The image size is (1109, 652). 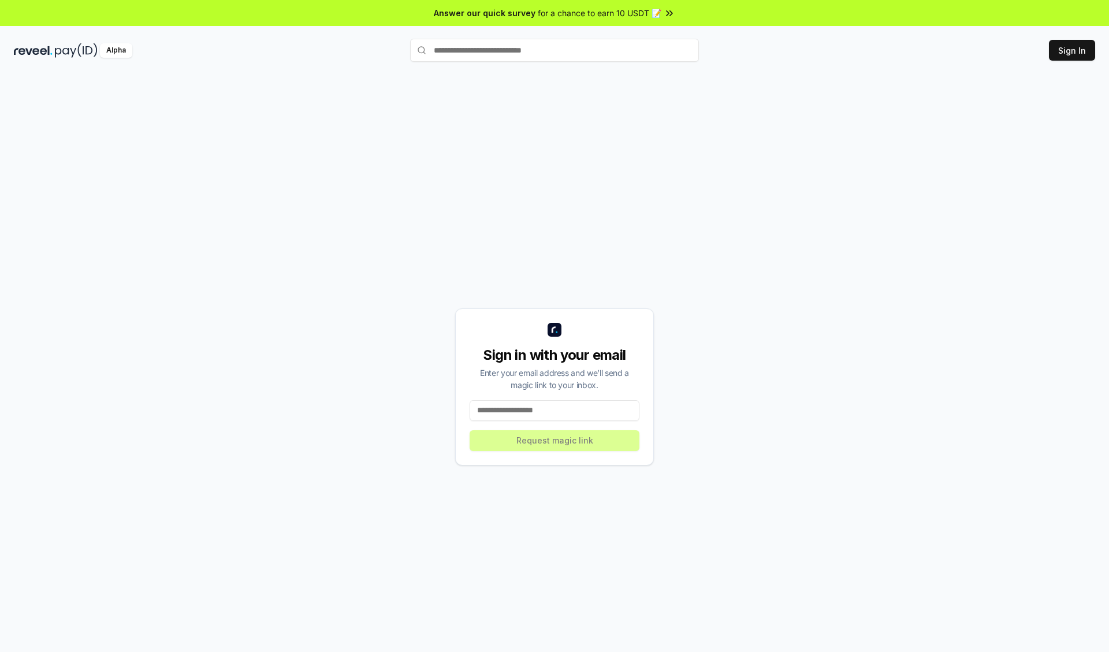 What do you see at coordinates (1072, 50) in the screenshot?
I see `button: Sign In` at bounding box center [1072, 50].